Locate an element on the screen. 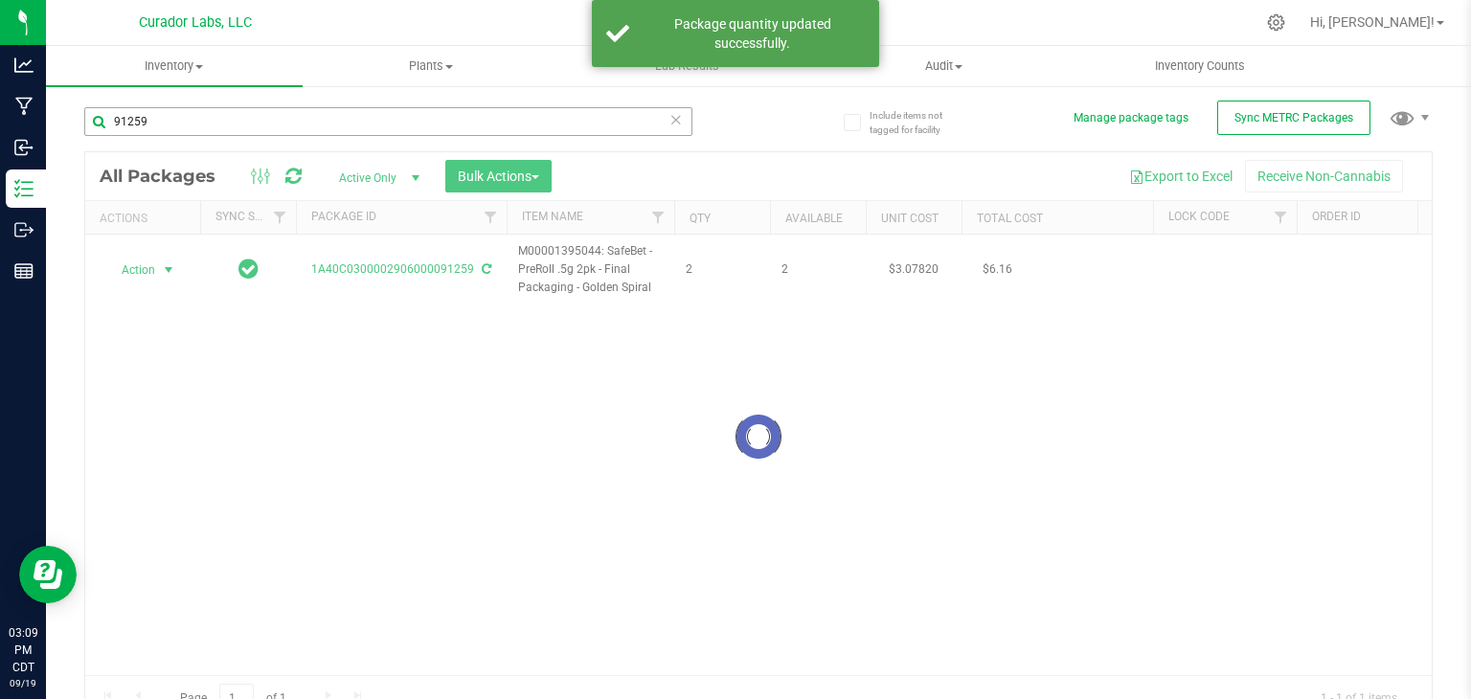 The width and height of the screenshot is (1471, 699). span: Curador Labs, LLC is located at coordinates (195, 22).